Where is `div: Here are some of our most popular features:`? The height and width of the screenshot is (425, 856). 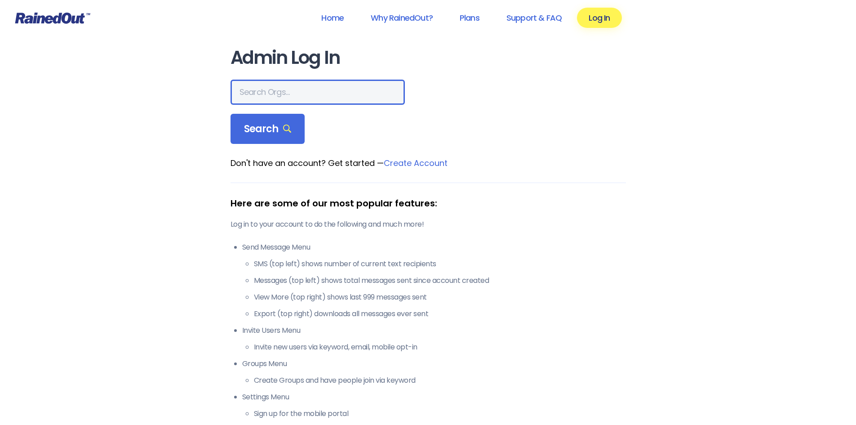
div: Here are some of our most popular features: is located at coordinates (428, 203).